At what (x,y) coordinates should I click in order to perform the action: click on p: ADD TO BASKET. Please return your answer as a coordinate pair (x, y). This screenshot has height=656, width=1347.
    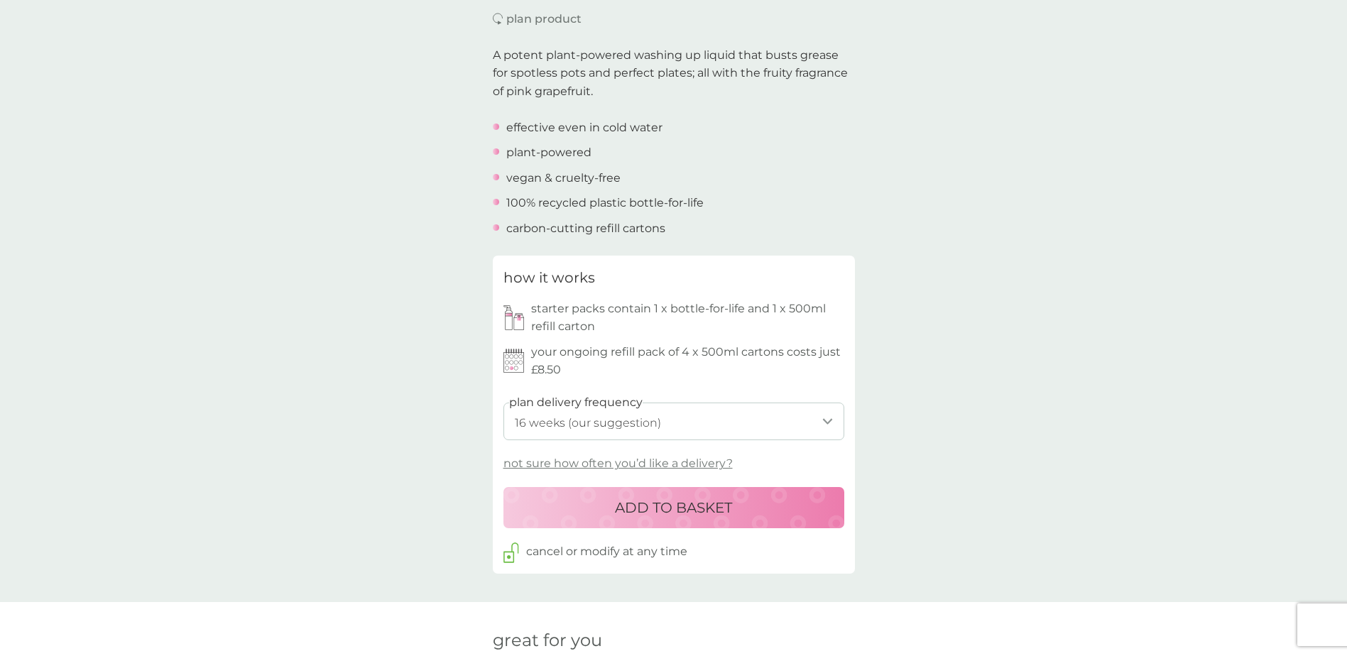
    Looking at the image, I should click on (673, 508).